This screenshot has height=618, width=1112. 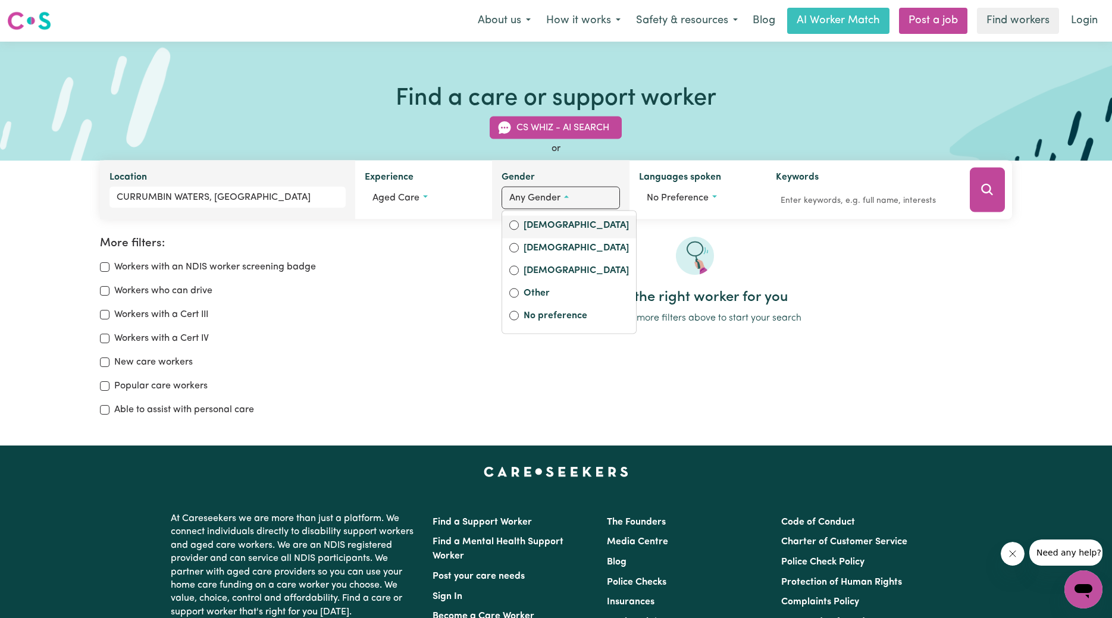 What do you see at coordinates (556, 99) in the screenshot?
I see `h1: Find a care or support worker` at bounding box center [556, 99].